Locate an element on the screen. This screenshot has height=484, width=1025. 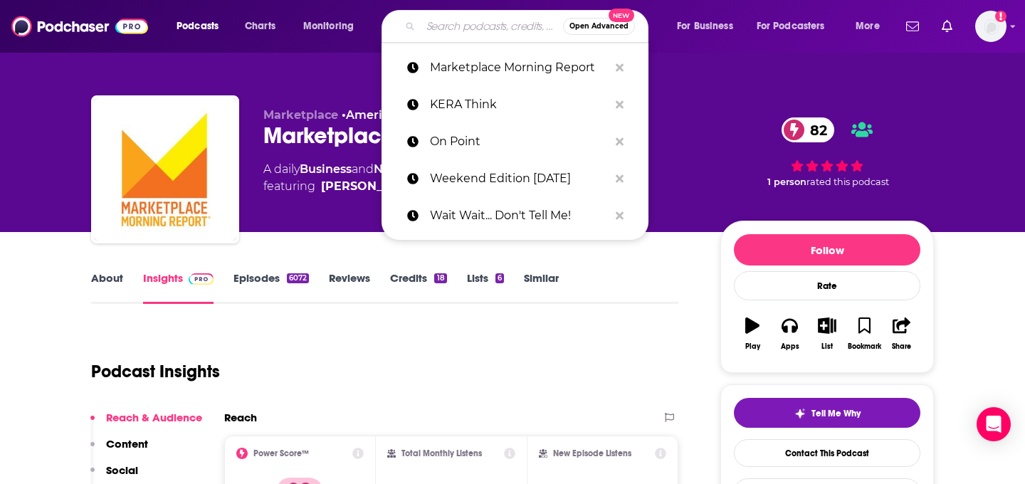
button: Play is located at coordinates (753, 334).